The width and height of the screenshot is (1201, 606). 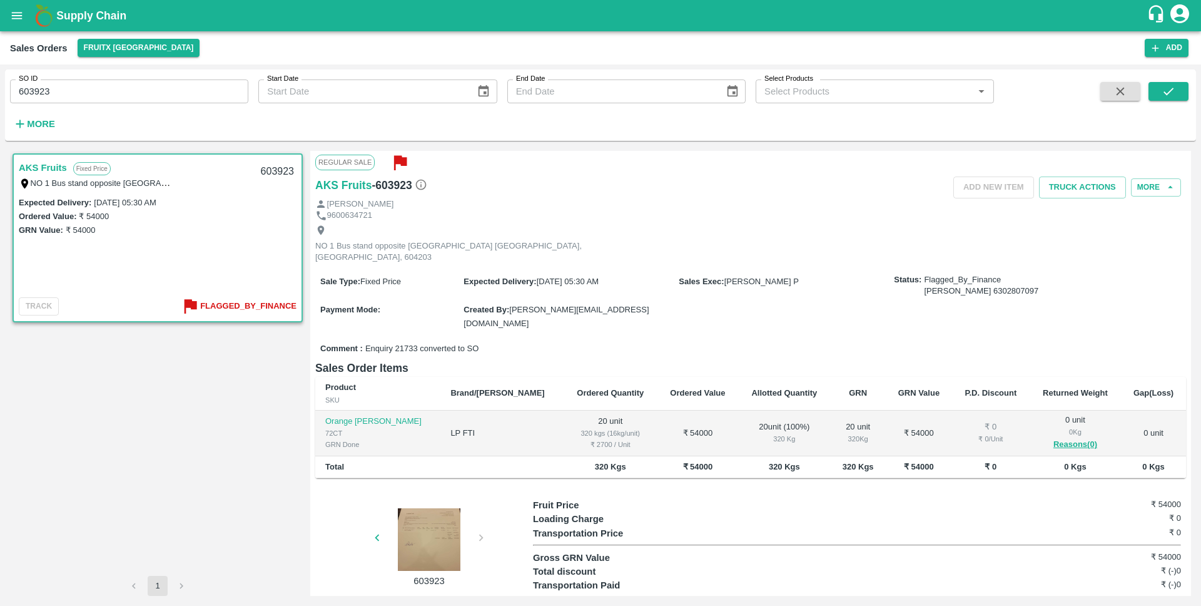 What do you see at coordinates (991, 427) in the screenshot?
I see `div: ₹ 0` at bounding box center [991, 427].